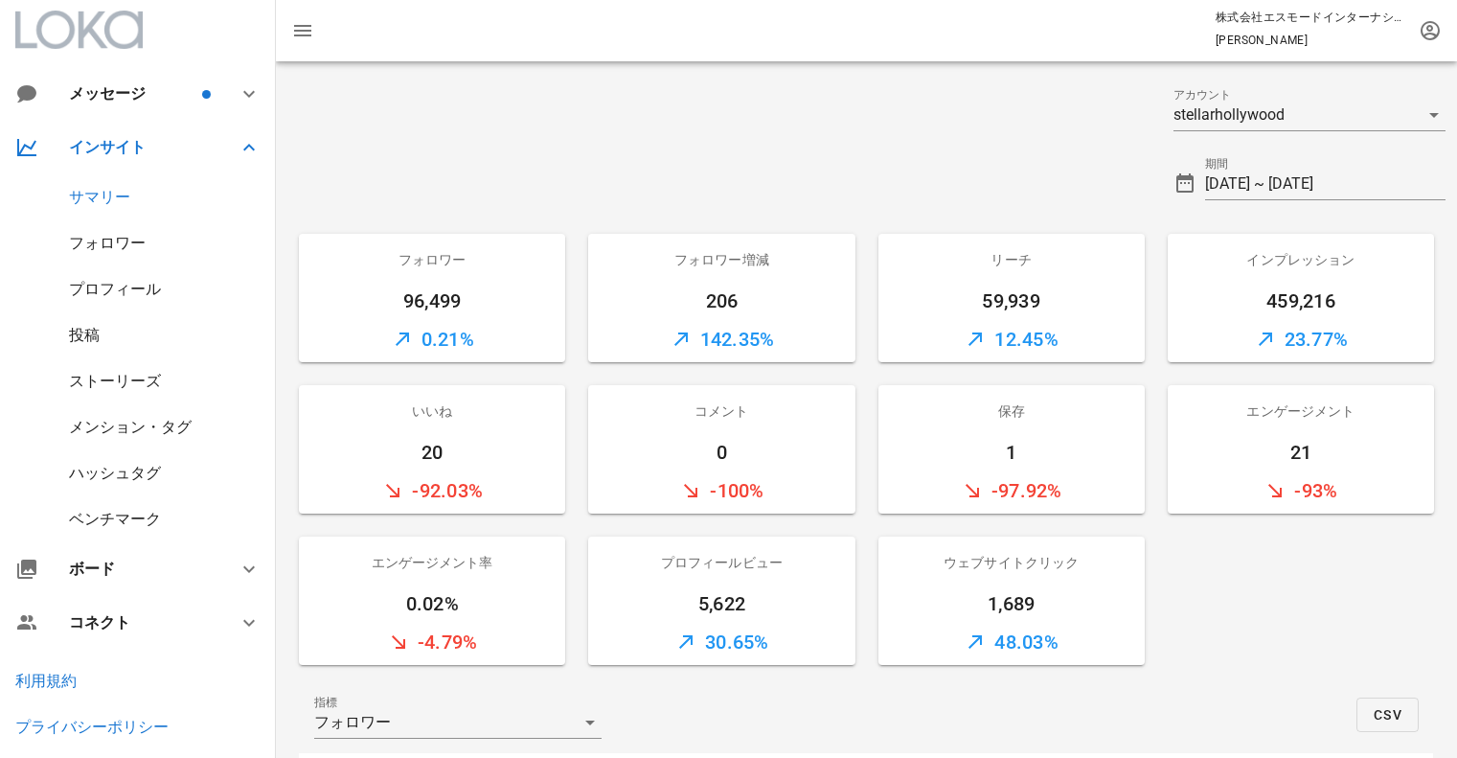 The width and height of the screenshot is (1457, 758). I want to click on div: 206, so click(721, 301).